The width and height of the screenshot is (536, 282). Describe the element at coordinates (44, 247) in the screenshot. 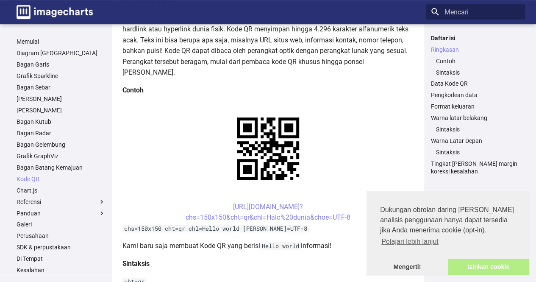

I see `font: SDK & perpustakaan` at that location.